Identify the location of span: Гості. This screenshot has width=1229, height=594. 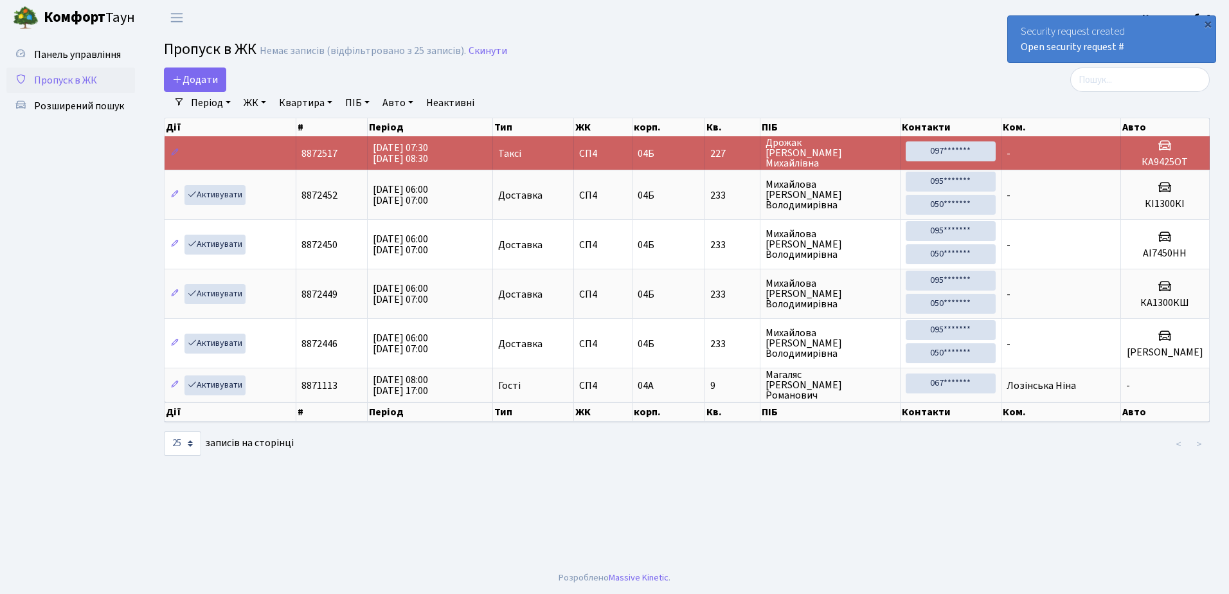
(509, 386).